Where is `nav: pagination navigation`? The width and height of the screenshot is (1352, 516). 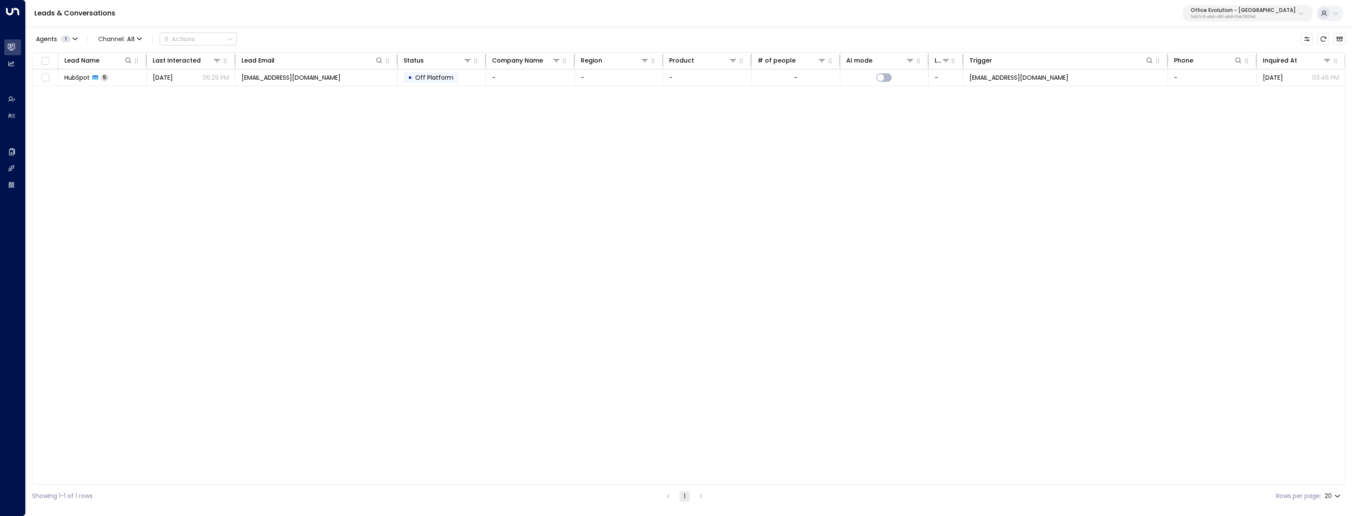 nav: pagination navigation is located at coordinates (685, 496).